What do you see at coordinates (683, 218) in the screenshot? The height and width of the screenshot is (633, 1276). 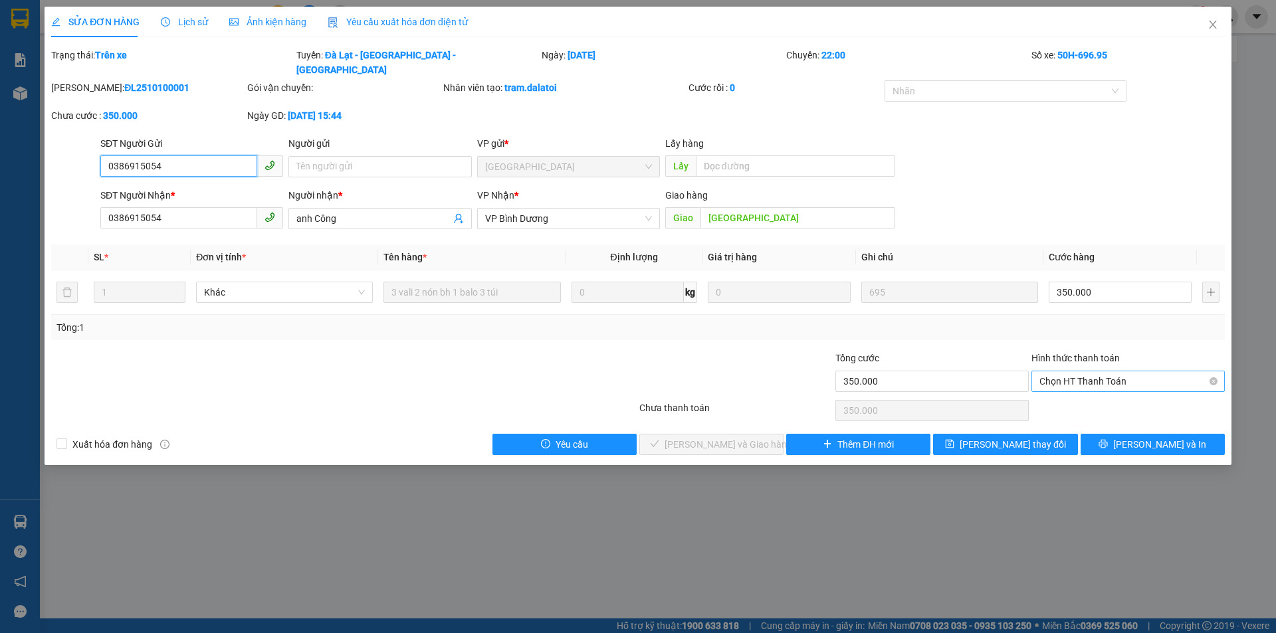 I see `span: Giao` at bounding box center [683, 218].